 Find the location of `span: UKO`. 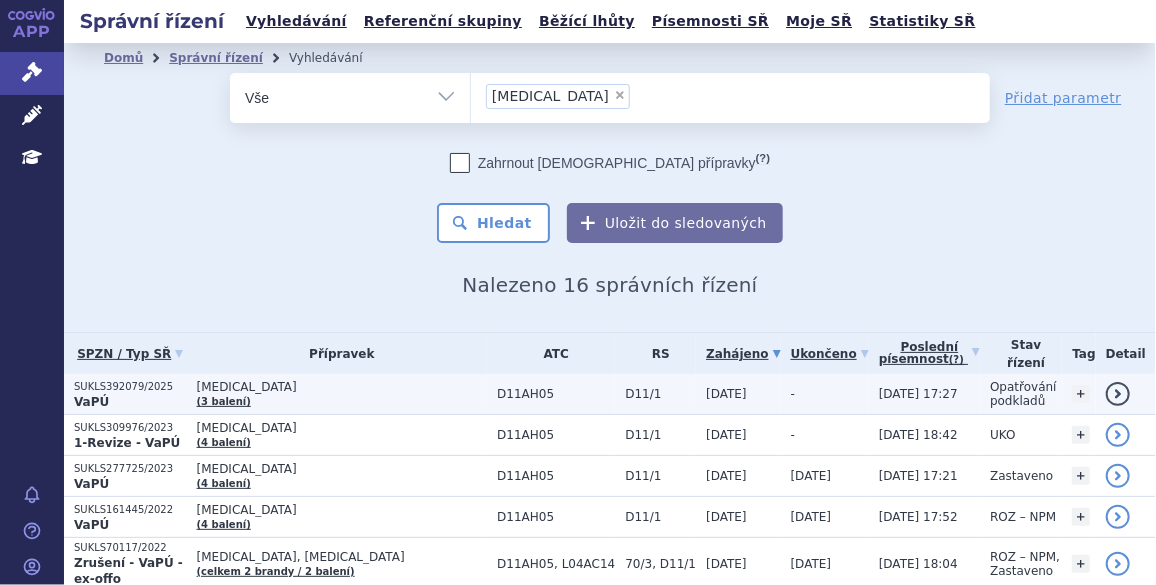

span: UKO is located at coordinates (1002, 435).